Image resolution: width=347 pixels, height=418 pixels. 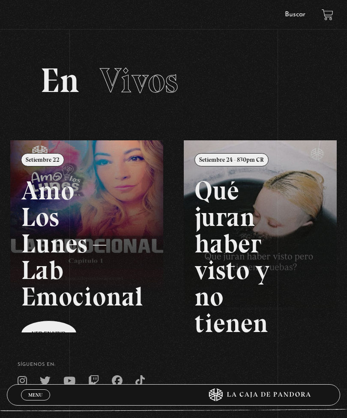 What do you see at coordinates (173, 365) in the screenshot?
I see `h4: SÍguenos en:` at bounding box center [173, 365].